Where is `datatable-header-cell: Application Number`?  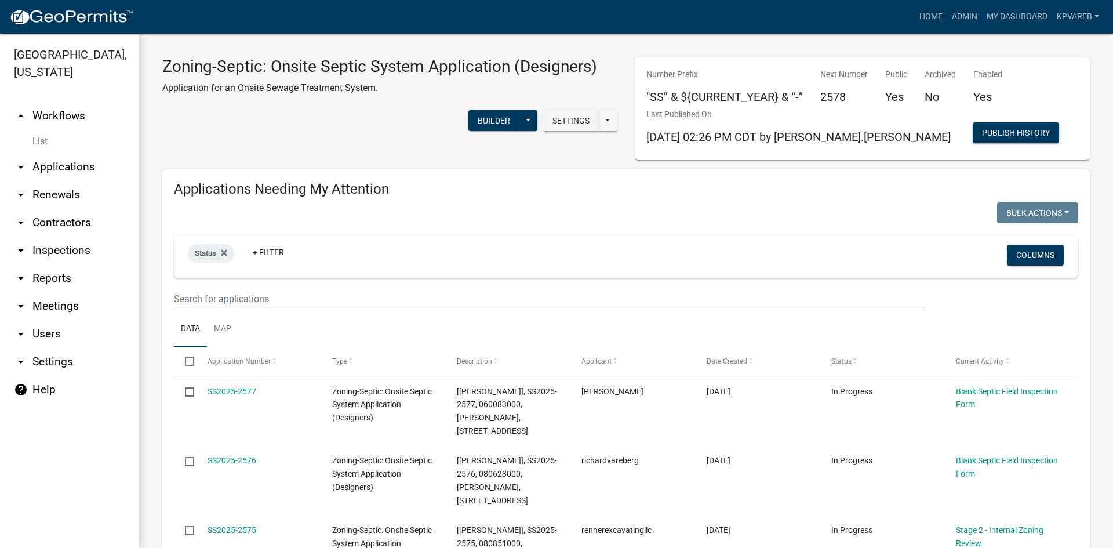 datatable-header-cell: Application Number is located at coordinates (258, 361).